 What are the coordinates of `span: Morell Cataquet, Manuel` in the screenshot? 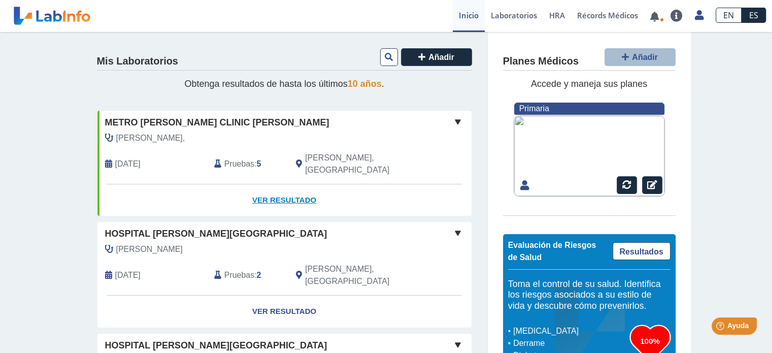 It's located at (149, 249).